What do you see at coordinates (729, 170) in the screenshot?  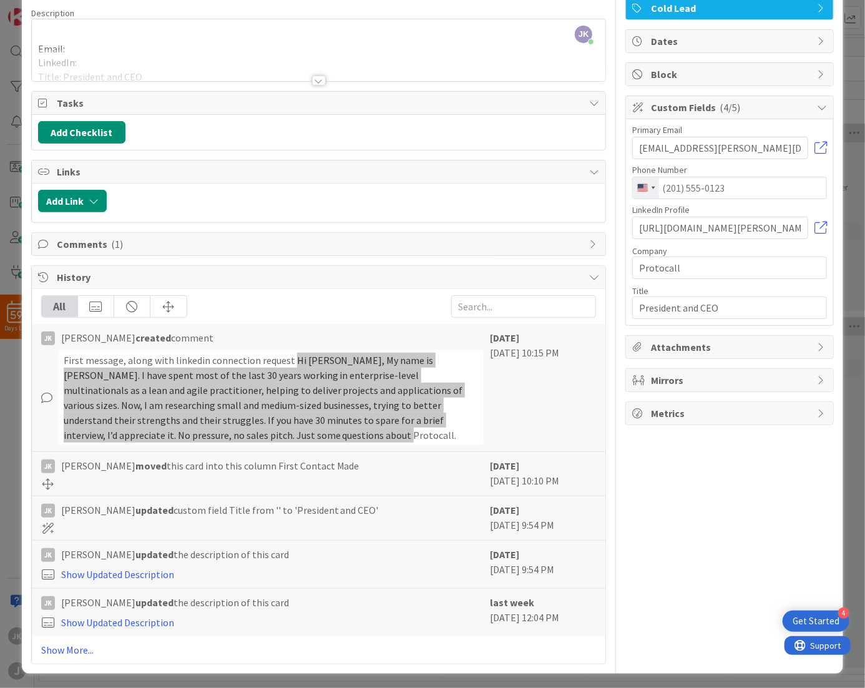 I see `div: Phone Number` at bounding box center [729, 170].